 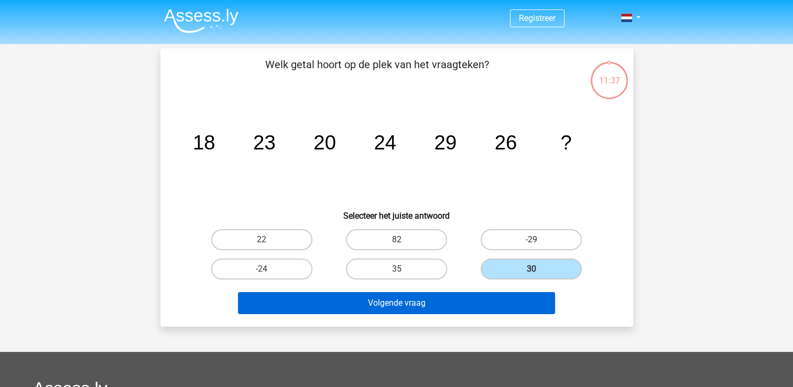 I want to click on label: 82, so click(x=396, y=240).